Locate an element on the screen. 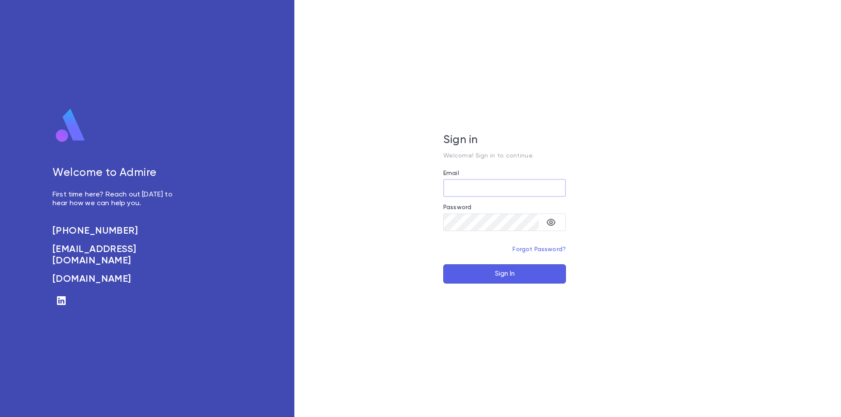 The height and width of the screenshot is (417, 841). h5: Welcome to Admire is located at coordinates (117, 173).